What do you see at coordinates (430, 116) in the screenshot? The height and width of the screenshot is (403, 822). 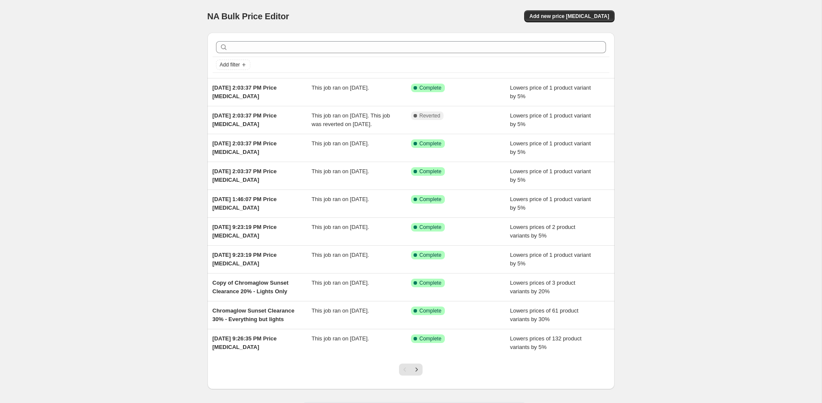 I see `span: Reverted` at bounding box center [430, 116].